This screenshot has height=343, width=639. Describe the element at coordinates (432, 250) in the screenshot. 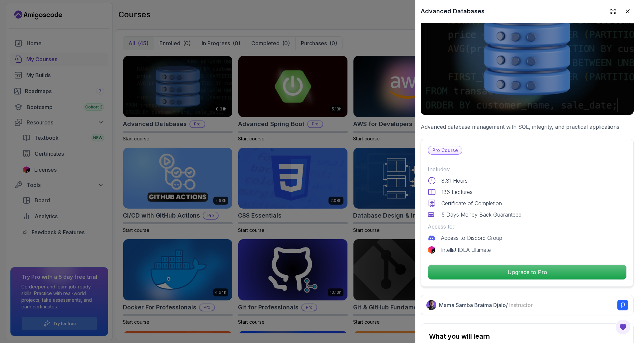

I see `img: jetbrains logo` at that location.